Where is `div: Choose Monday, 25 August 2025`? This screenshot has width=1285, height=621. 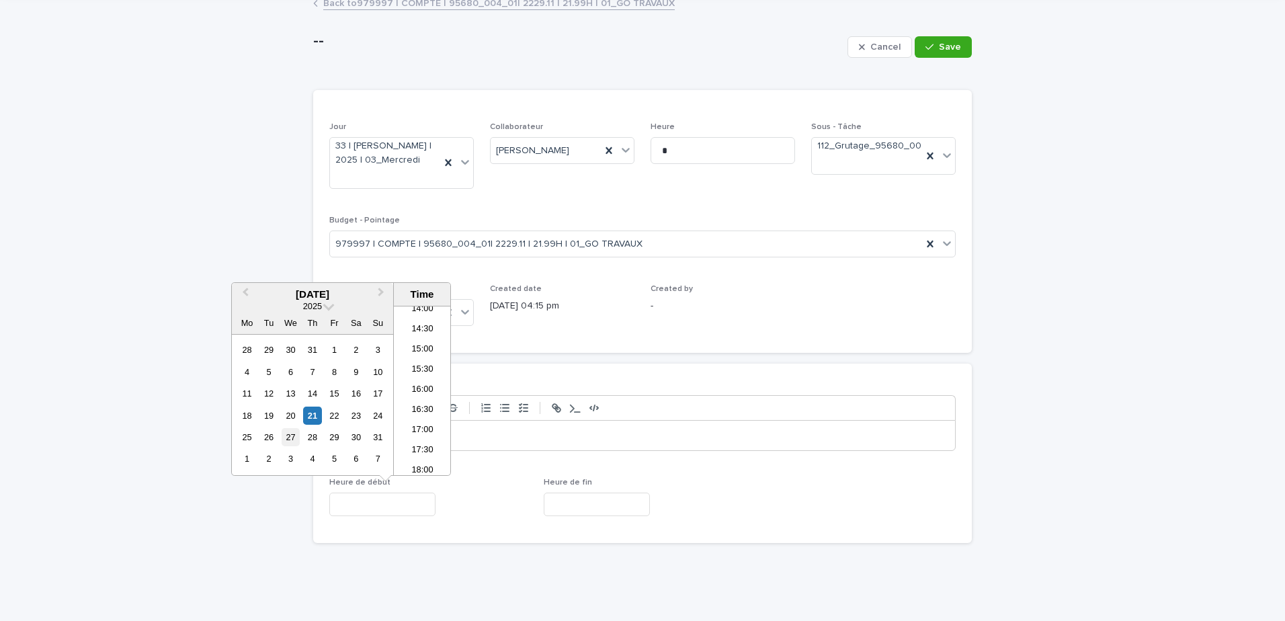 div: Choose Monday, 25 August 2025 is located at coordinates (247, 437).